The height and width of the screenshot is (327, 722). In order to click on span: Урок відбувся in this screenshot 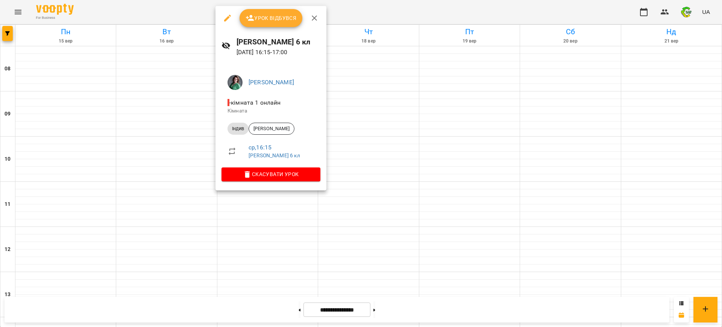, I will do `click(271, 18)`.